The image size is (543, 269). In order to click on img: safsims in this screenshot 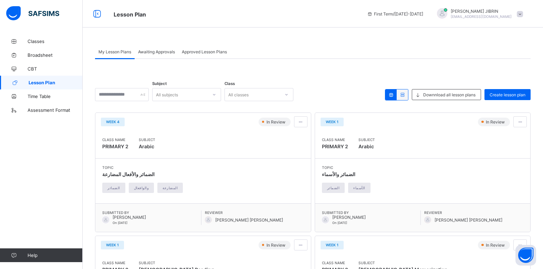, I will do `click(33, 13)`.